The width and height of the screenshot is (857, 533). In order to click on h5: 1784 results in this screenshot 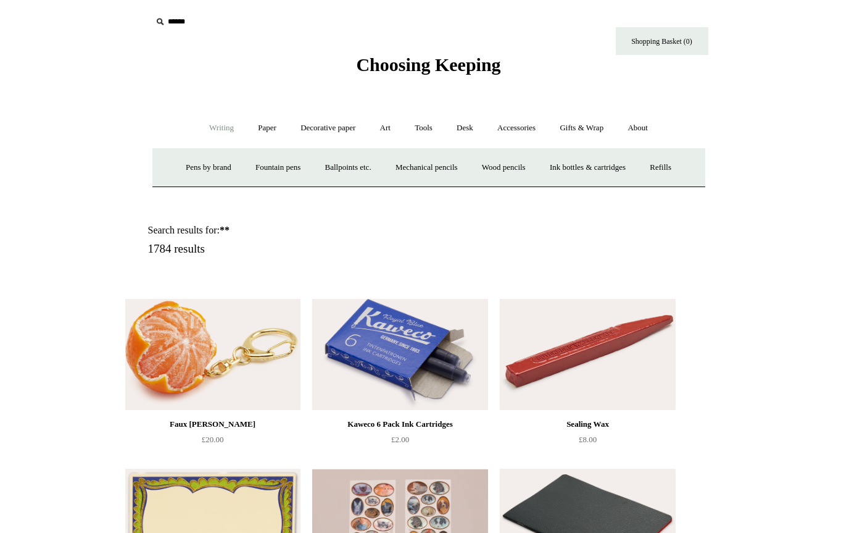, I will do `click(296, 249)`.